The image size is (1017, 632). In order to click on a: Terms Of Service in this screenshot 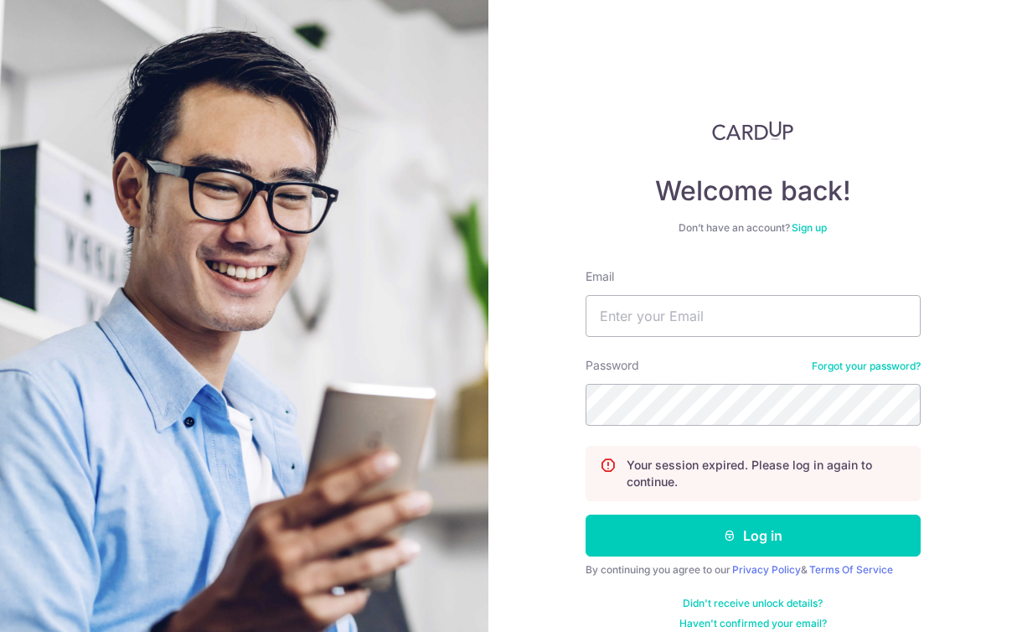, I will do `click(851, 569)`.